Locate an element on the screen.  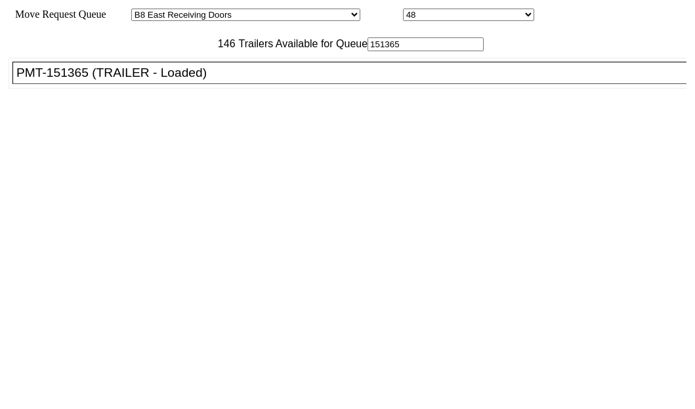
span: Trailers Available for Queue is located at coordinates (302, 43).